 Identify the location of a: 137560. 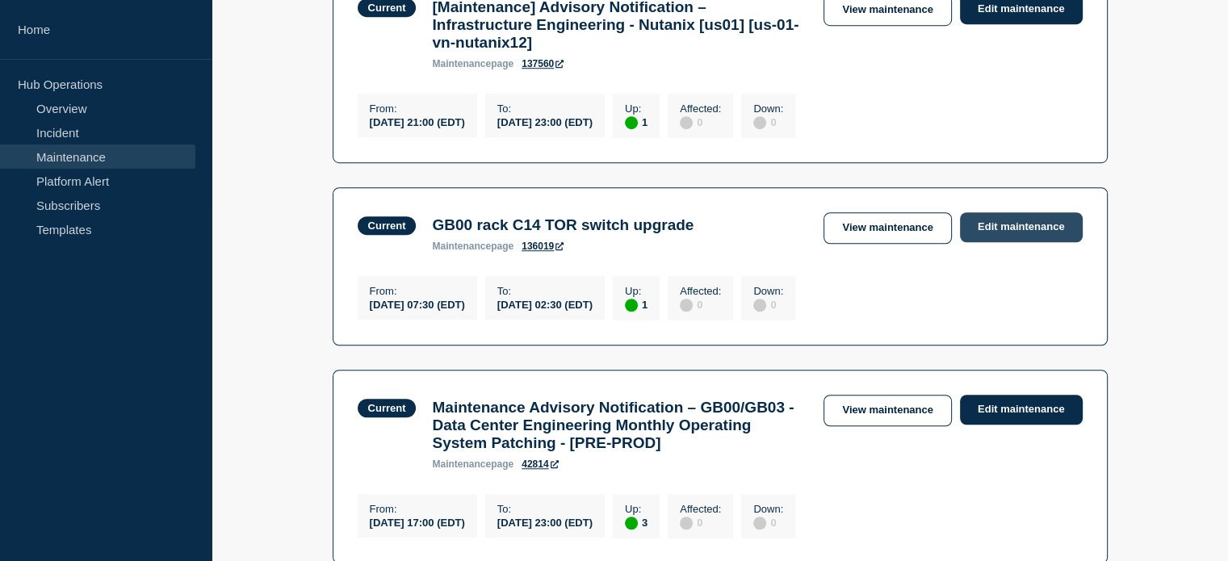
(542, 64).